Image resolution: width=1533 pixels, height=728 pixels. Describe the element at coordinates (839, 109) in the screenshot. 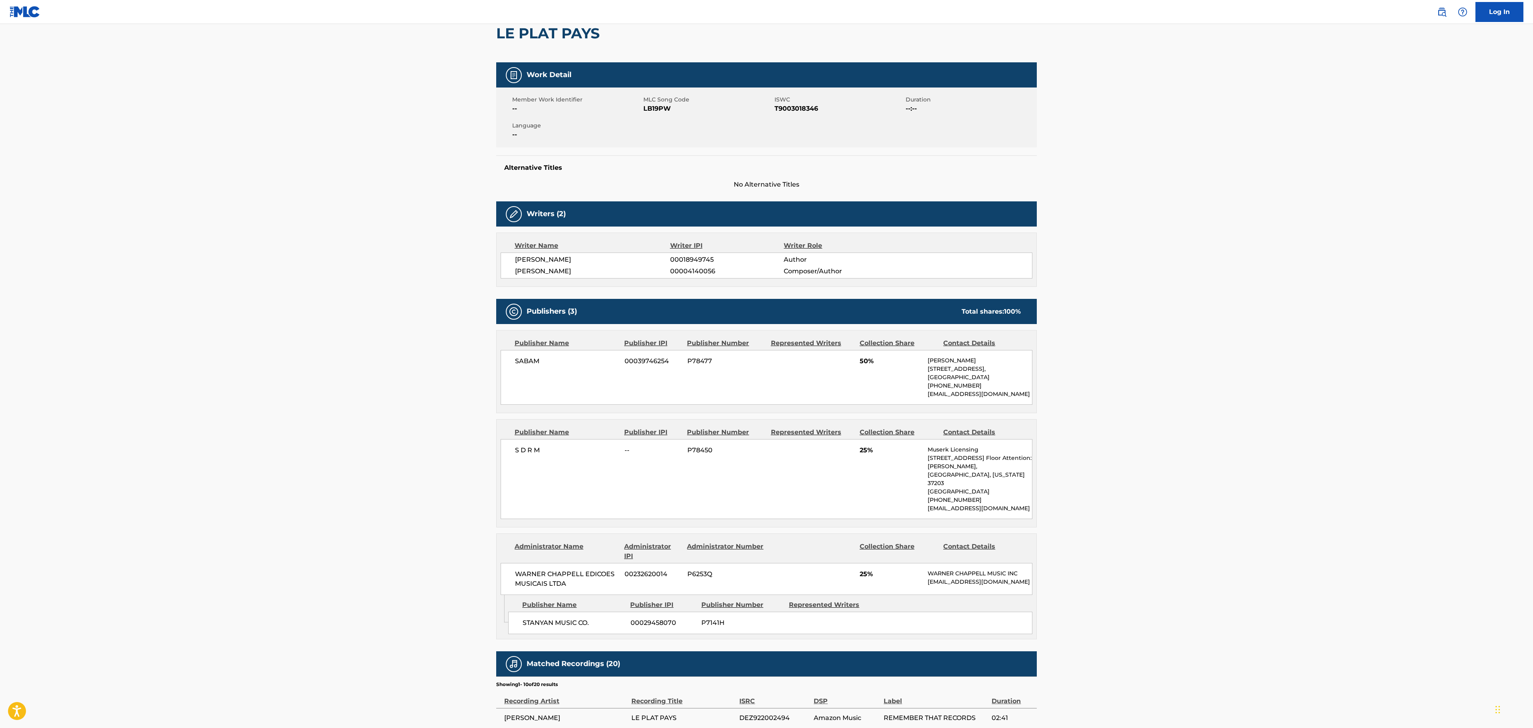

I see `span: T9003018346` at that location.